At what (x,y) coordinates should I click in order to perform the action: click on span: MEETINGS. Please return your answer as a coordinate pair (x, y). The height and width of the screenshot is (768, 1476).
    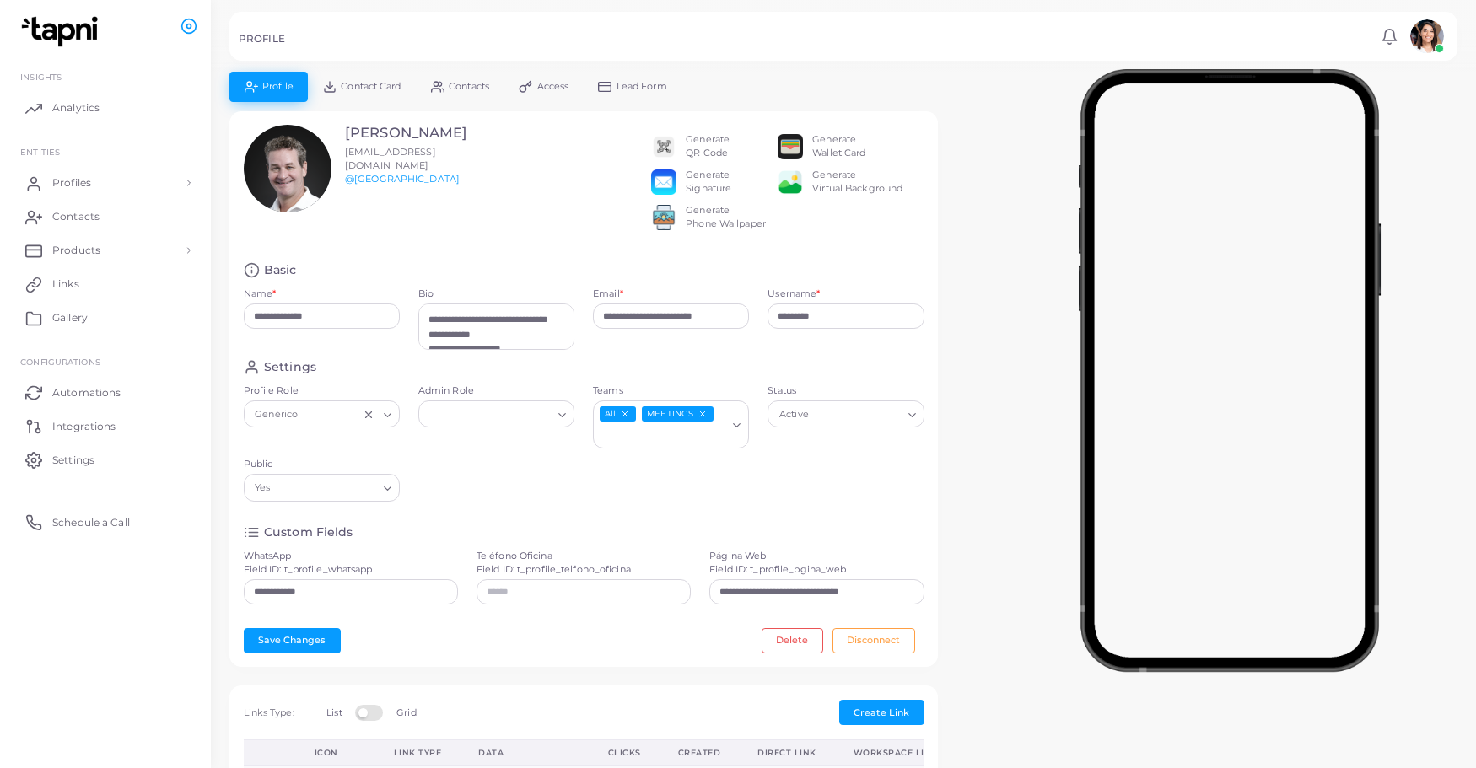
    Looking at the image, I should click on (677, 414).